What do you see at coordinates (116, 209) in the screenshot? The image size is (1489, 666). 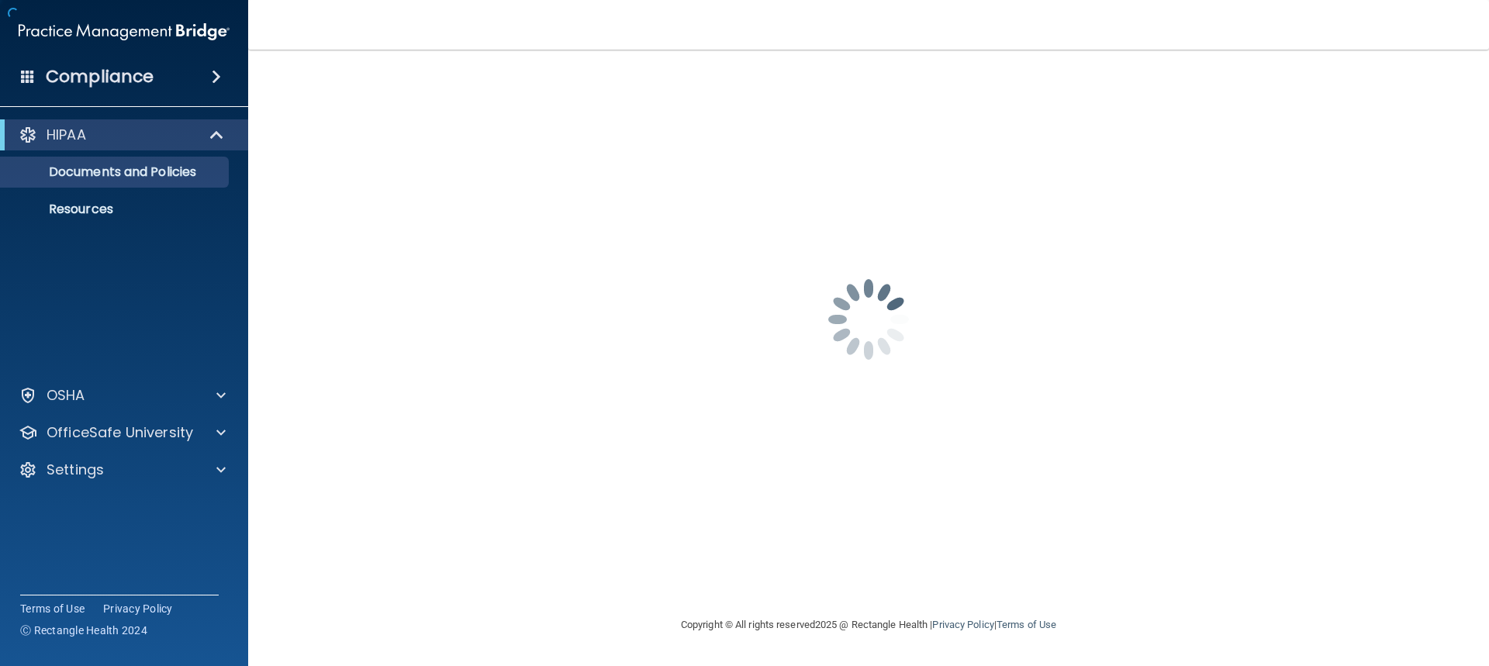 I see `p: Resources` at bounding box center [116, 209].